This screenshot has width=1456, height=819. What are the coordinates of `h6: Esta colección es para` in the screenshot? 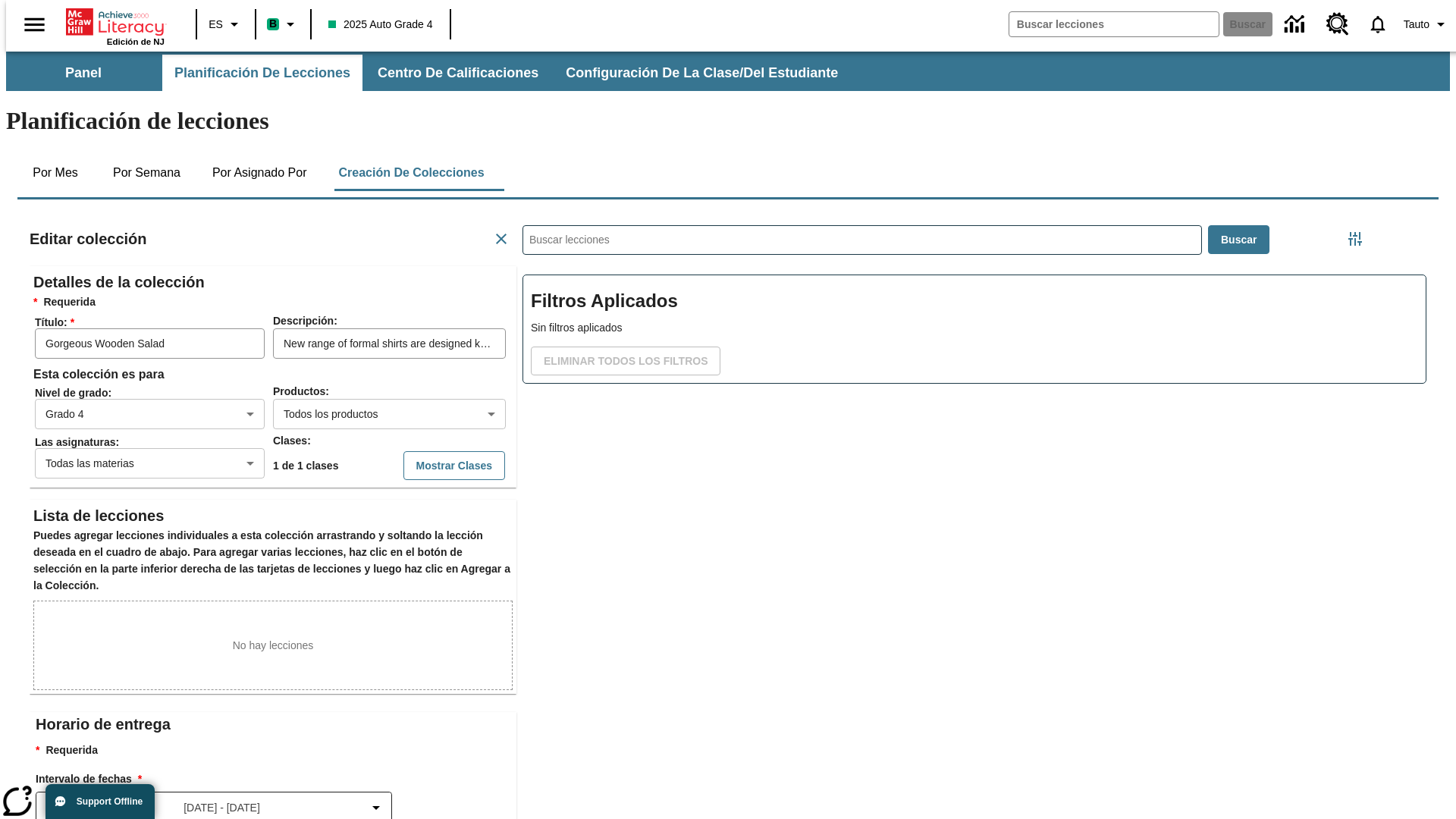 It's located at (273, 375).